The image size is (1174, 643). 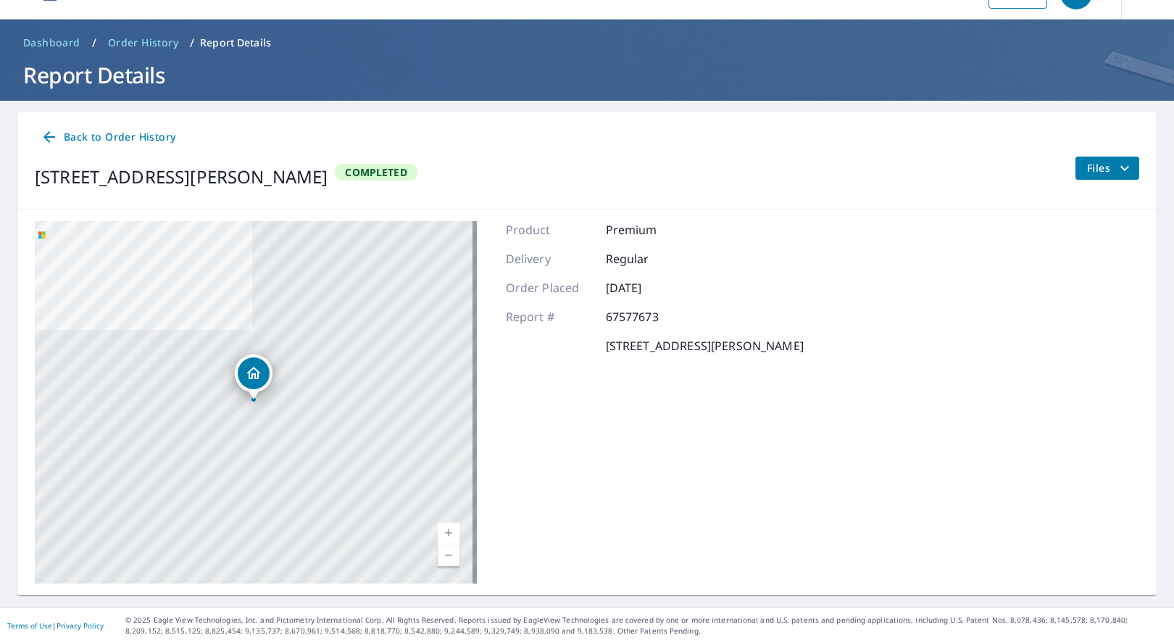 What do you see at coordinates (254, 377) in the screenshot?
I see `div: Dropped pin, building 1, Residential property, 11 Woodside Dr Rumson, NJ 07760` at bounding box center [254, 377].